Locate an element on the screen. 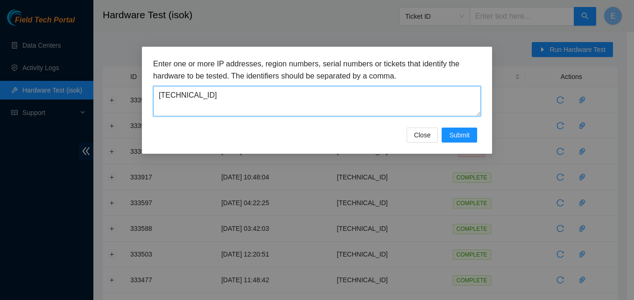 Image resolution: width=634 pixels, height=300 pixels. span: Close is located at coordinates (423, 135).